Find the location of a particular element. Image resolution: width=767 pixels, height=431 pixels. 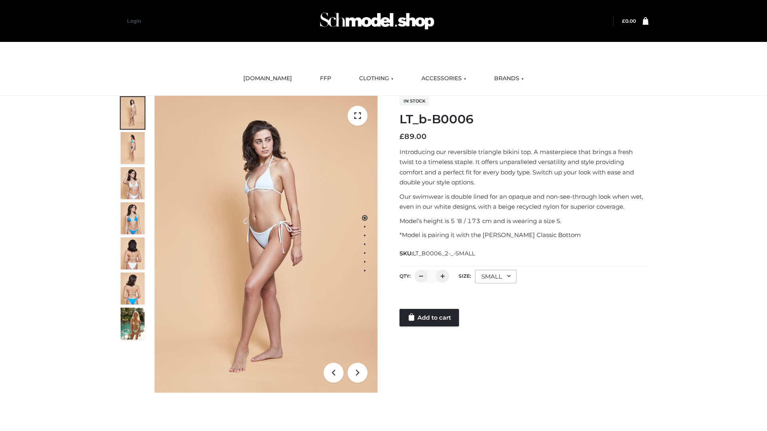

img: Arieltop_CloudNine_AzureSky2.jpg is located at coordinates (133, 324).